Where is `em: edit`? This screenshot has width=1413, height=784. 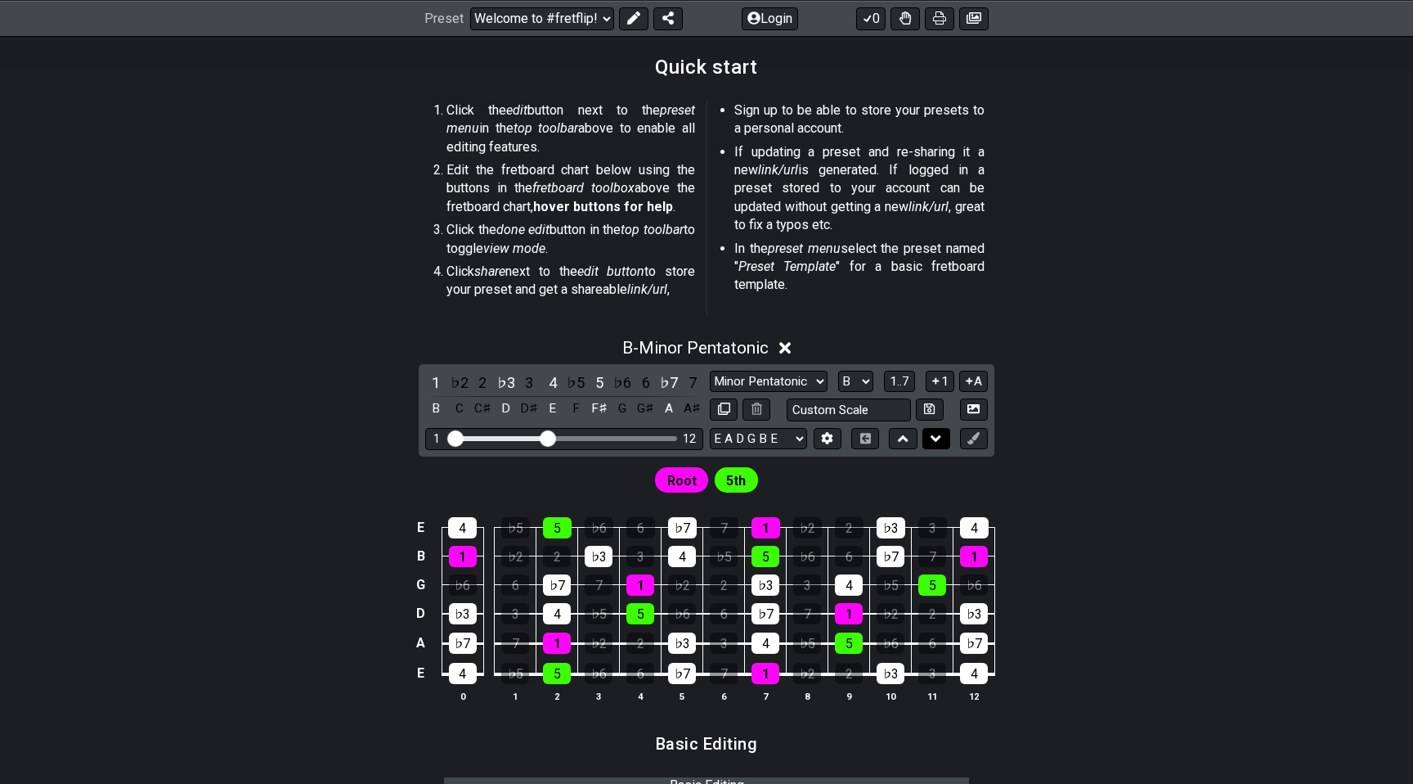
em: edit is located at coordinates (517, 110).